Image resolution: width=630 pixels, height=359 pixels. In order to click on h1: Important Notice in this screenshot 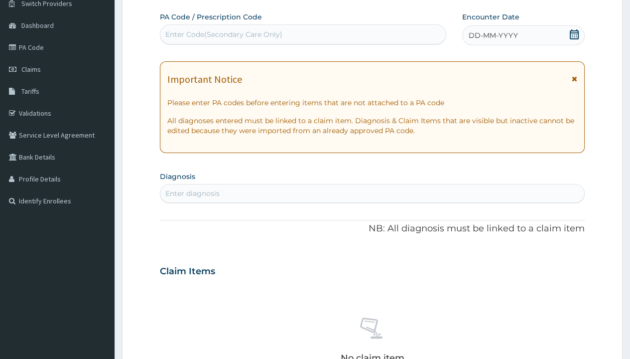, I will do `click(205, 79)`.